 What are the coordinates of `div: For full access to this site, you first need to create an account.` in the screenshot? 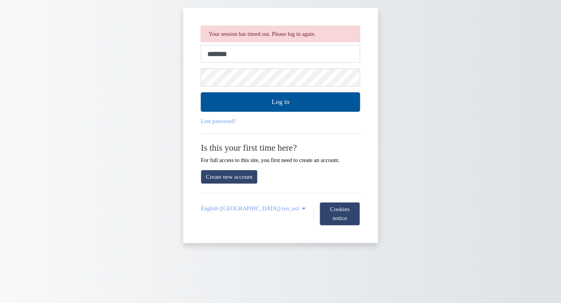 It's located at (280, 153).